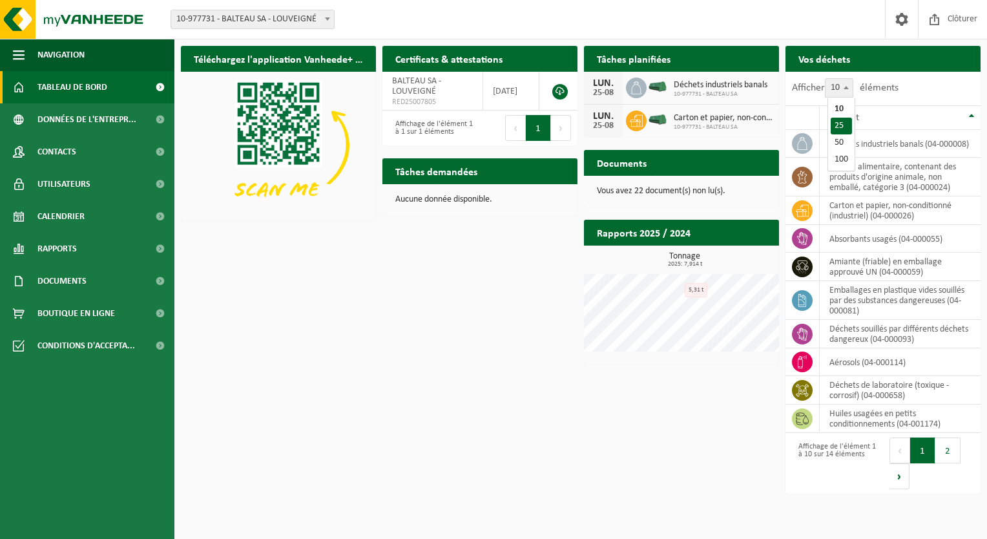 The image size is (987, 539). Describe the element at coordinates (900, 390) in the screenshot. I see `td: déchets de laboratoire (toxique - corrosif) (04-000658)` at that location.